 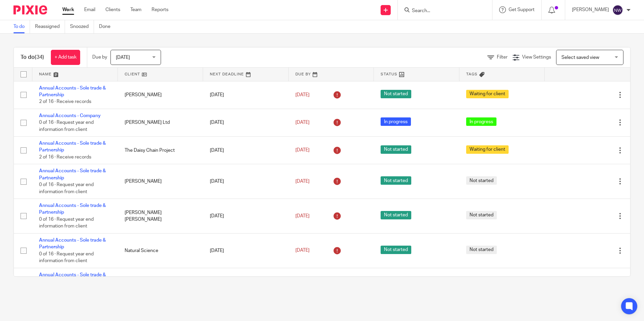 I want to click on a: Done, so click(x=107, y=27).